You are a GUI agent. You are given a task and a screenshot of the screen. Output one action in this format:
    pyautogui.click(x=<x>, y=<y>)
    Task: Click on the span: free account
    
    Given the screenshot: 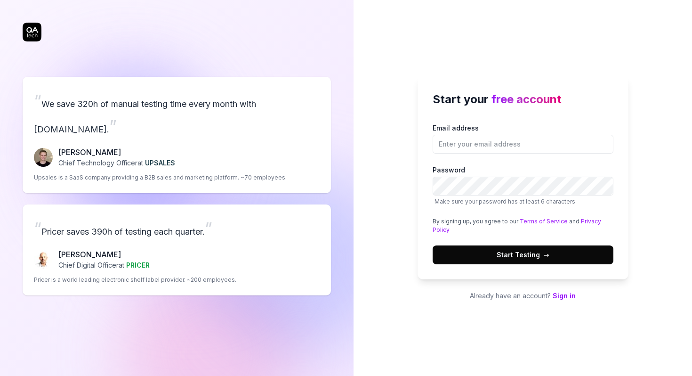 What is the action you would take?
    pyautogui.click(x=526, y=99)
    